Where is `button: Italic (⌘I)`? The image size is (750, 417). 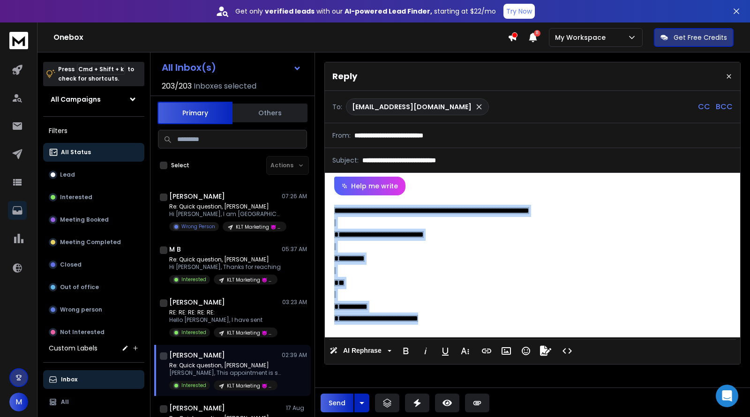 button: Italic (⌘I) is located at coordinates (426, 351).